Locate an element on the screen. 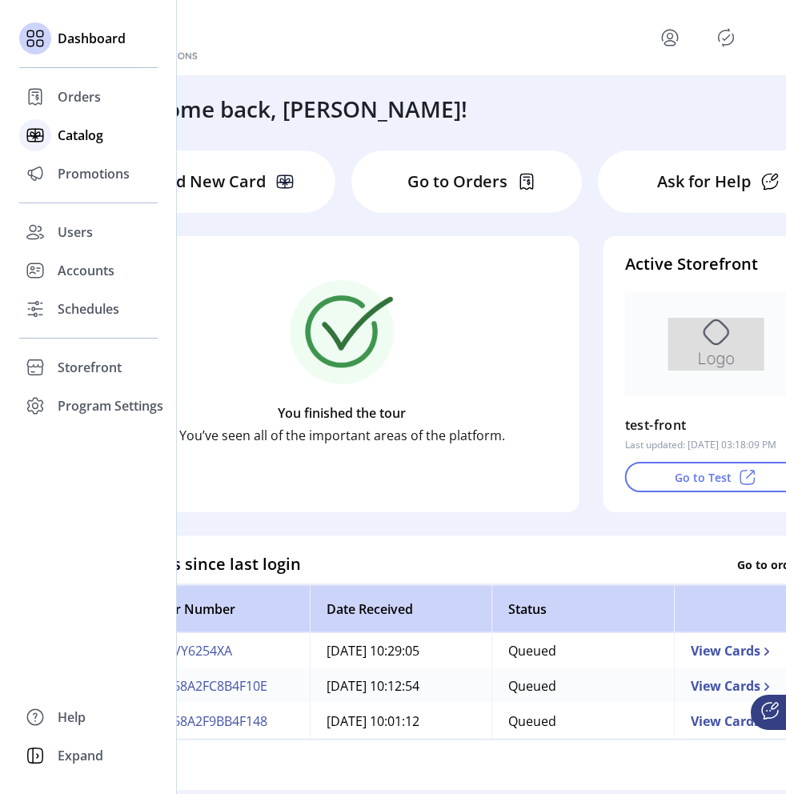 Image resolution: width=786 pixels, height=794 pixels. span: Program Settings is located at coordinates (110, 406).